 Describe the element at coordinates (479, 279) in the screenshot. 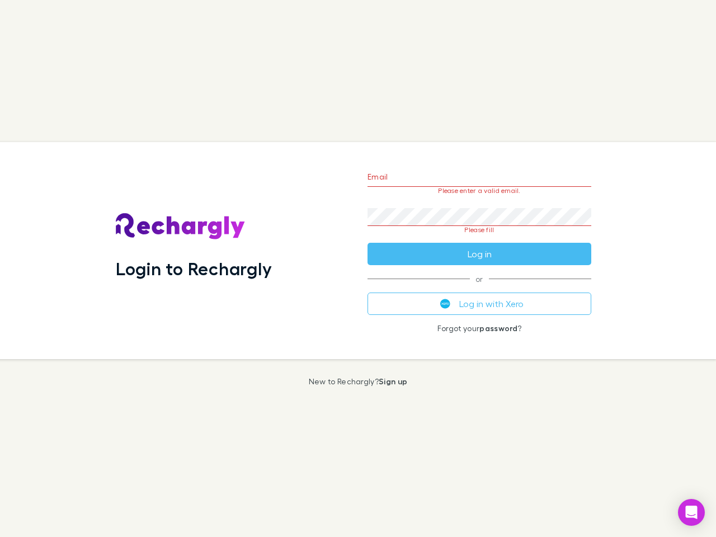

I see `span: or` at that location.